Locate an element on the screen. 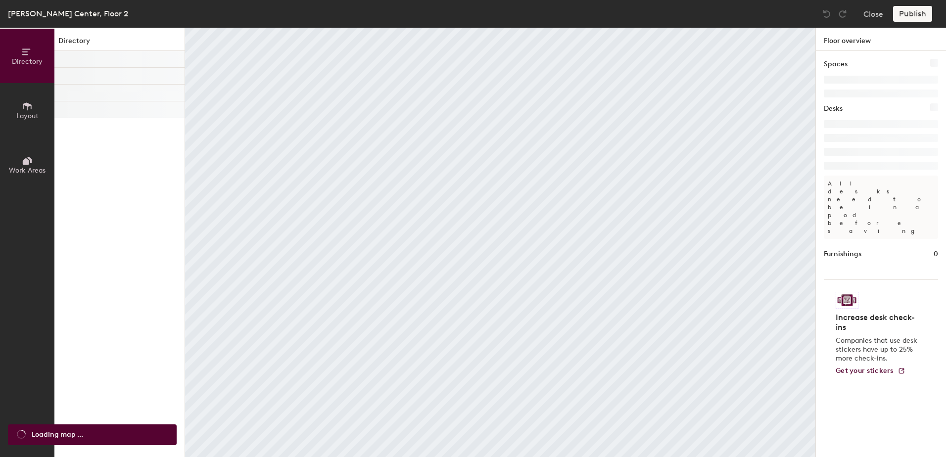  canvas: Map is located at coordinates (500, 242).